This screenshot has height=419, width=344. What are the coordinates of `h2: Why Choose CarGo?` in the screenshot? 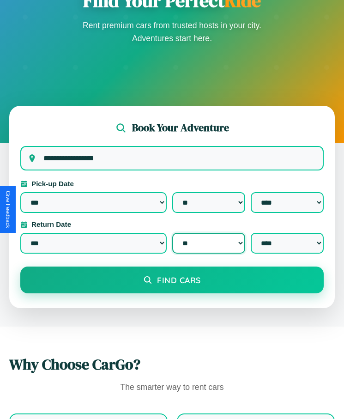 It's located at (172, 364).